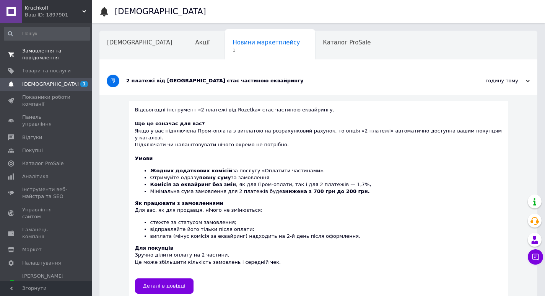 This screenshot has width=545, height=296. I want to click on div: годину тому, so click(492, 81).